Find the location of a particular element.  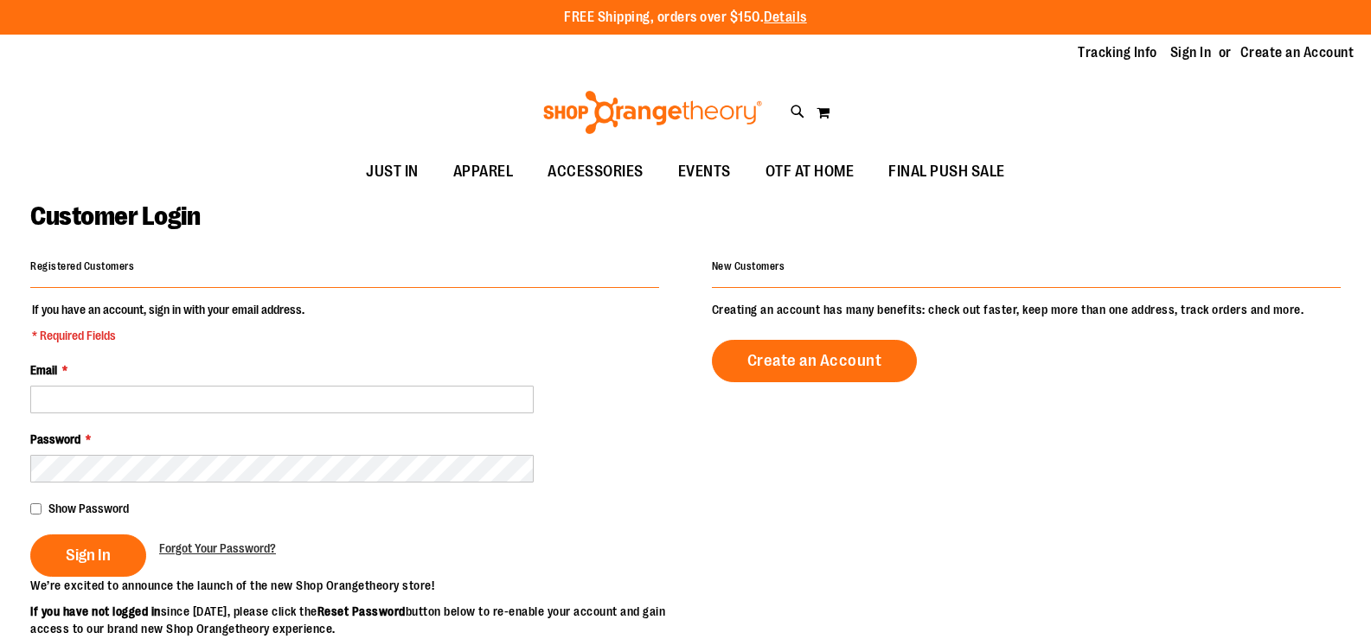

p: Creating an account has many benefits: check out faster, keep more than one address, track orders... is located at coordinates (1026, 310).